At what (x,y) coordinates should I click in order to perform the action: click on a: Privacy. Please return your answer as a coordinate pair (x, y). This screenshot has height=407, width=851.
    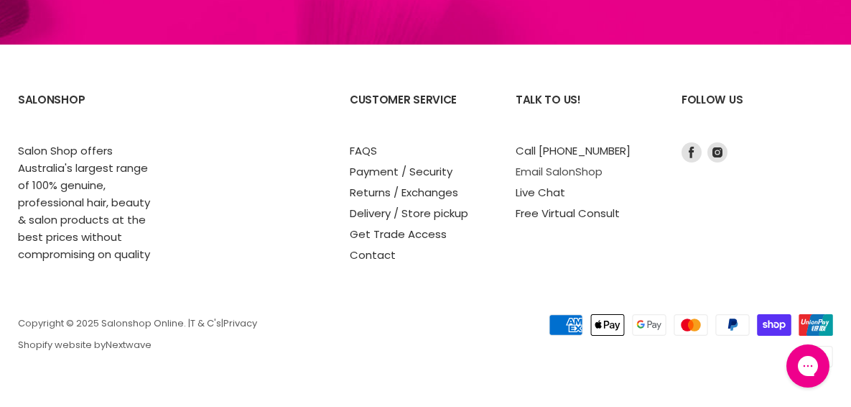
    Looking at the image, I should click on (240, 323).